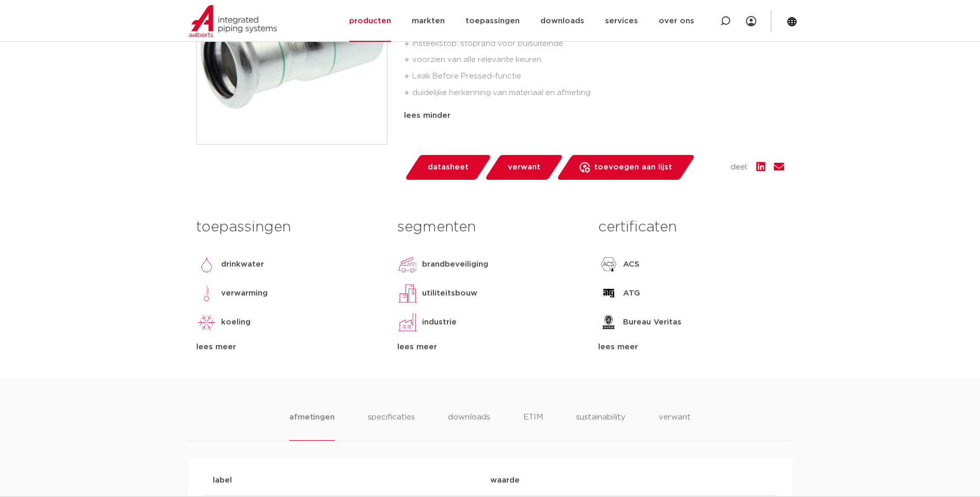  Describe the element at coordinates (289, 227) in the screenshot. I see `h3: toepassingen` at that location.